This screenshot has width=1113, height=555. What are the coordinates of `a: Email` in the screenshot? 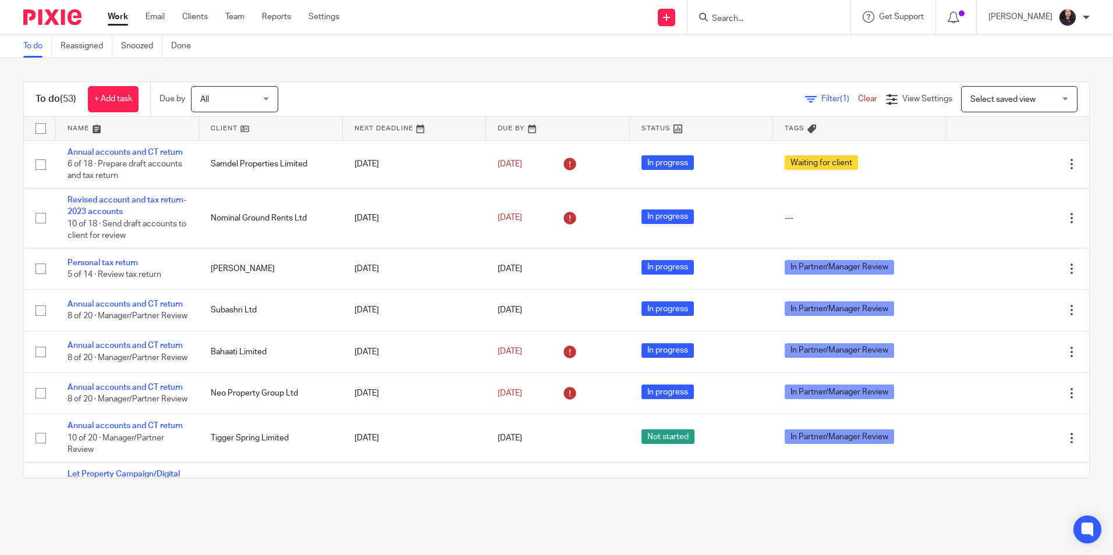 It's located at (155, 17).